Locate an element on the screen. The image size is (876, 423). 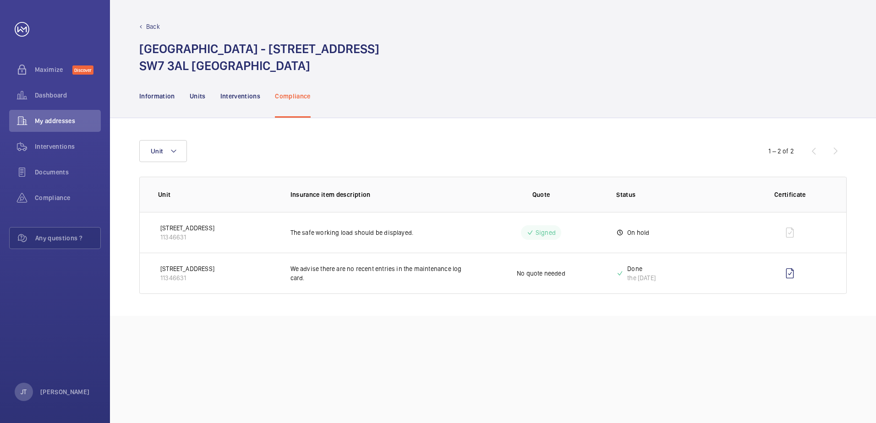
p: Unit is located at coordinates (217, 195).